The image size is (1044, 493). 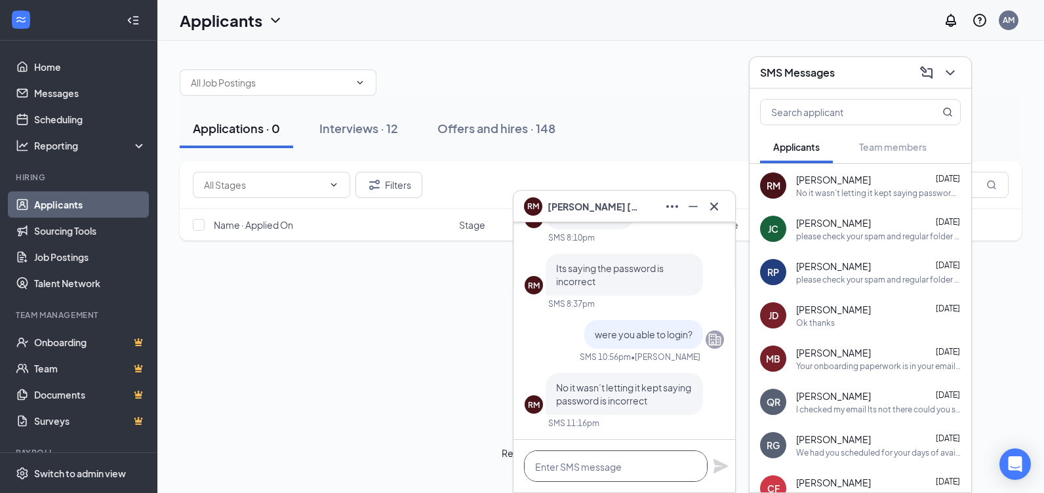 I want to click on svg: Settings, so click(x=22, y=474).